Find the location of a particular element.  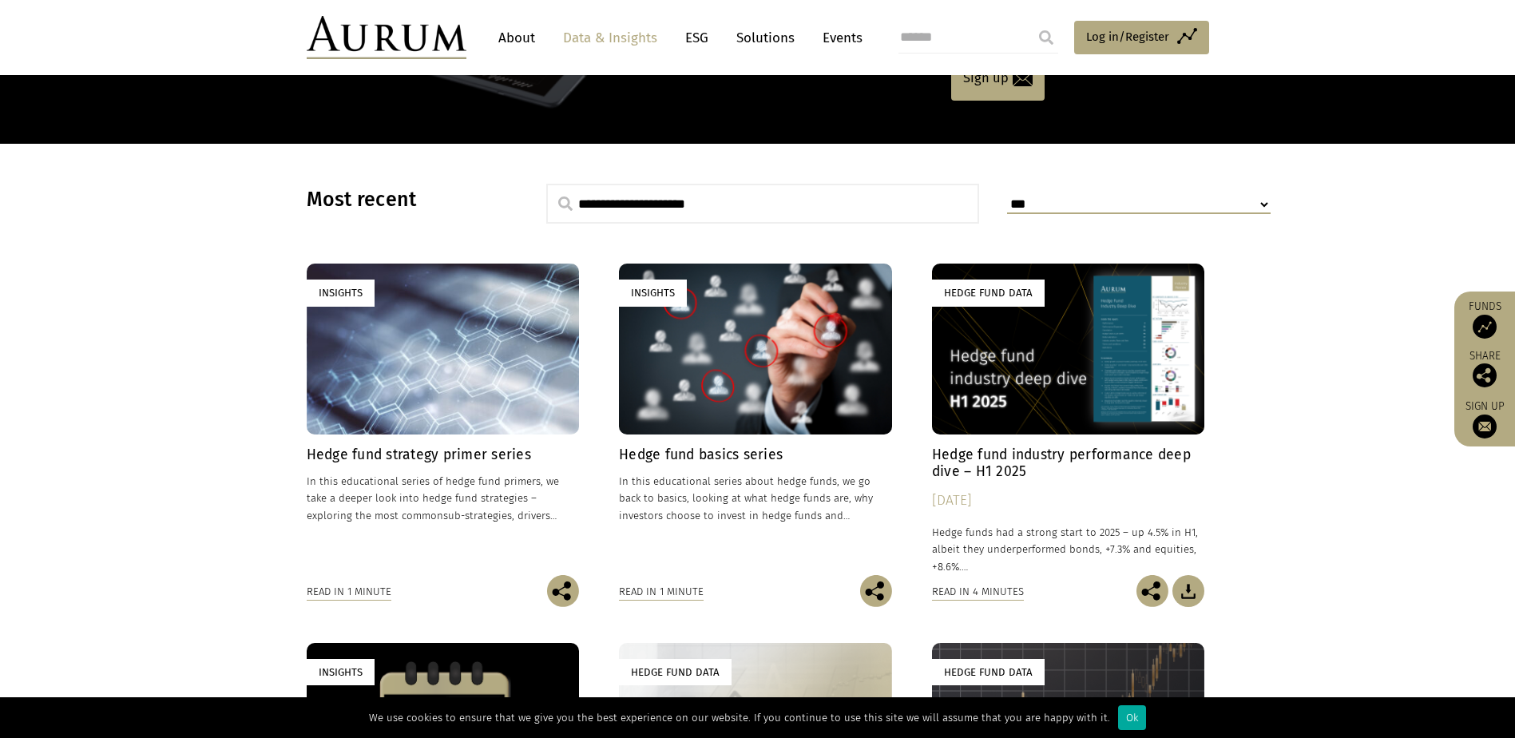

img: Aurum is located at coordinates (387, 38).